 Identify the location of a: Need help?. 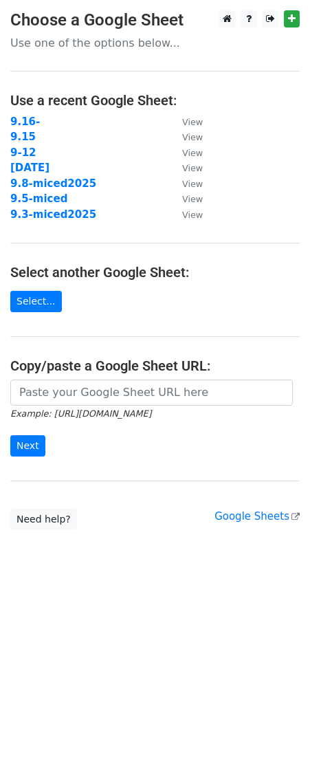
(43, 519).